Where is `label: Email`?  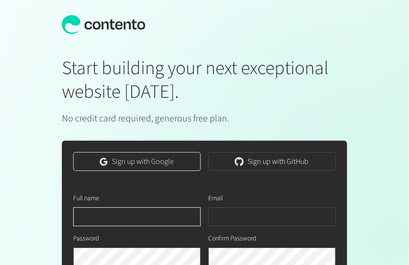
label: Email is located at coordinates (215, 198).